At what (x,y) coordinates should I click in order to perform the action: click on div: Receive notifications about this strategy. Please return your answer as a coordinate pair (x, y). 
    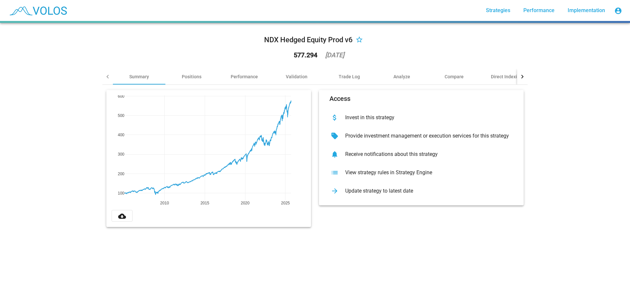
    Looking at the image, I should click on (426, 154).